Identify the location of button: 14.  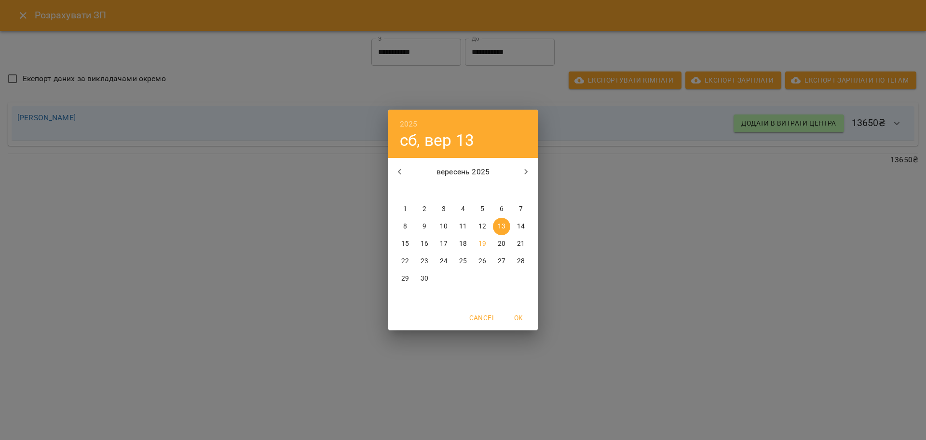
(521, 226).